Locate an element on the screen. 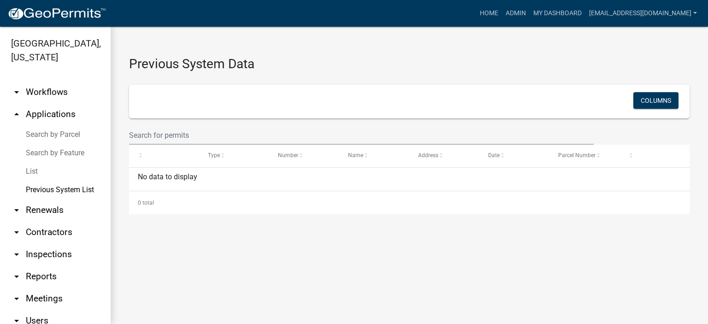  datatable-header-cell: Type is located at coordinates (234, 156).